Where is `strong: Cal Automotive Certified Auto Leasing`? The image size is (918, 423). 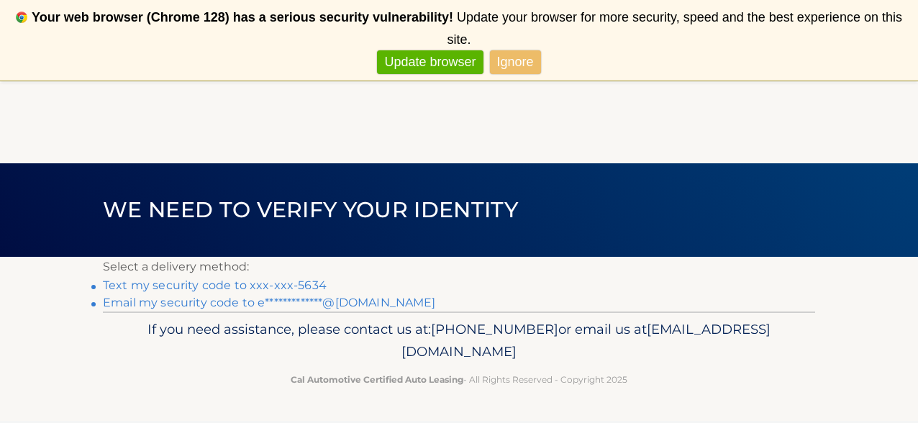
strong: Cal Automotive Certified Auto Leasing is located at coordinates (377, 379).